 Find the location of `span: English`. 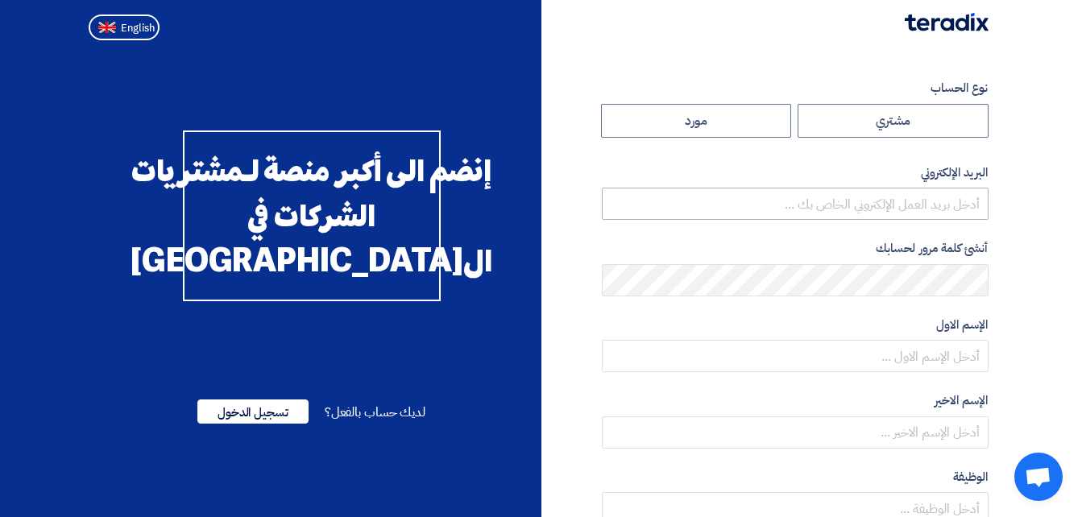

span: English is located at coordinates (138, 28).